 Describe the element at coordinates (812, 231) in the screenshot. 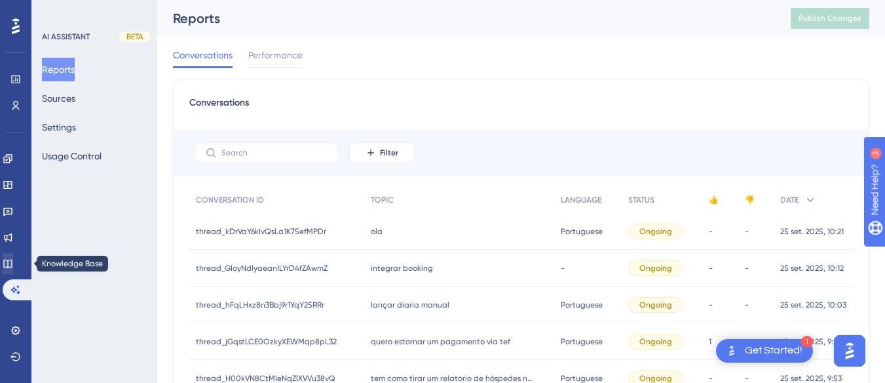

I see `span: 25 set. 2025, 10:21` at that location.